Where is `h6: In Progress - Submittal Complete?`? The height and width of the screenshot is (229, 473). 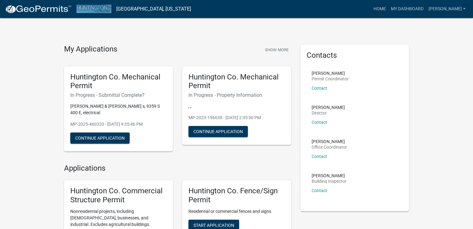 h6: In Progress - Submittal Complete? is located at coordinates (118, 95).